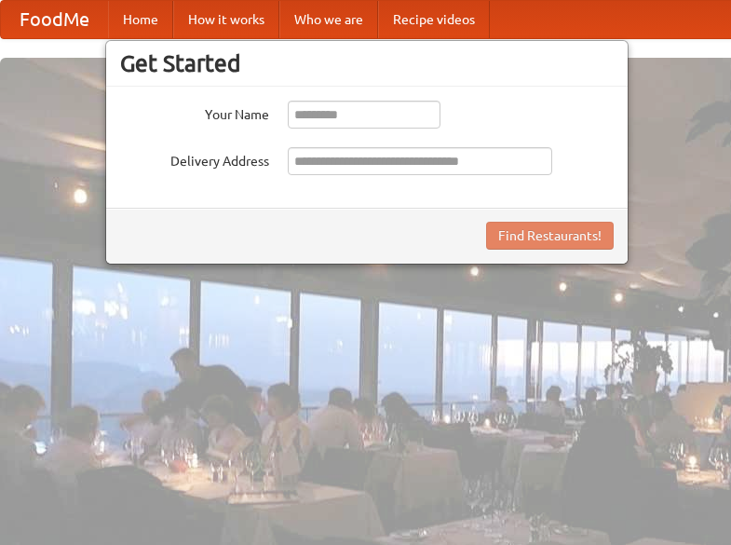  I want to click on a: Home, so click(141, 20).